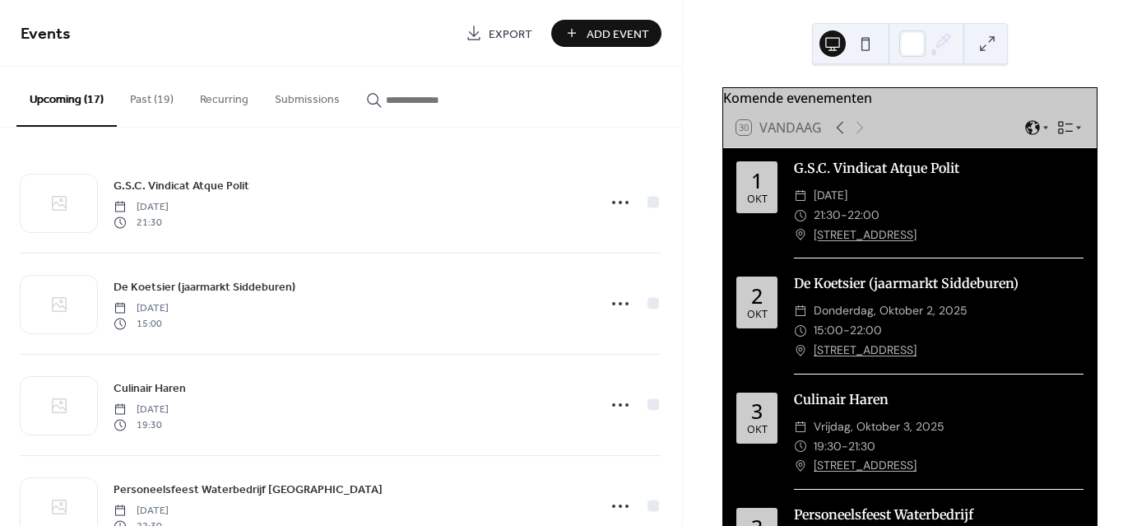 Image resolution: width=1137 pixels, height=526 pixels. Describe the element at coordinates (181, 185) in the screenshot. I see `a: G.S.C. Vindicat Atque Polit` at that location.